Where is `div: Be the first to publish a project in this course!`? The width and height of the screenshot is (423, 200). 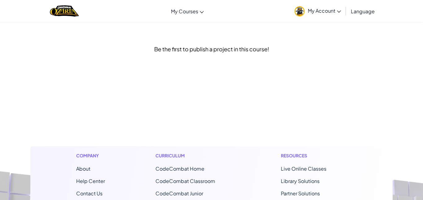
div: Be the first to publish a project in this course! is located at coordinates (211, 49).